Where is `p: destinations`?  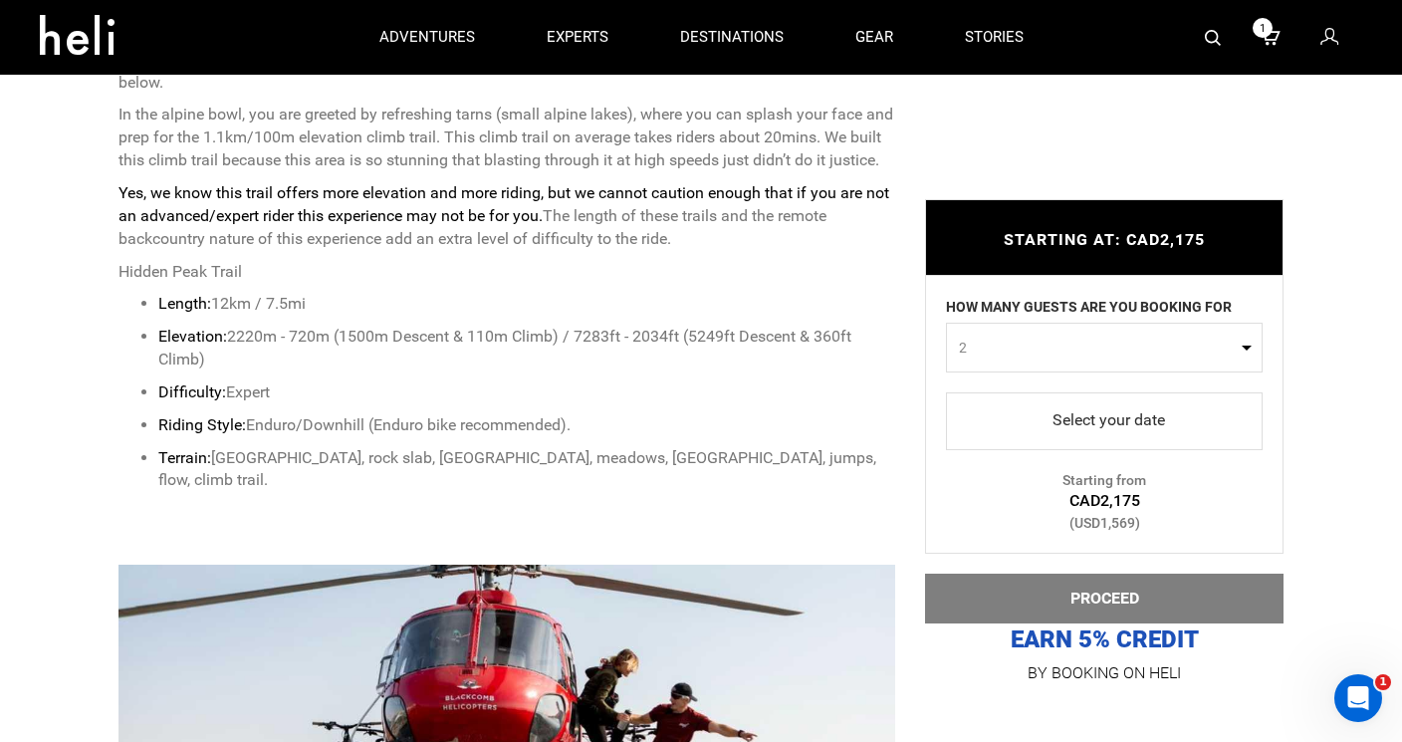 p: destinations is located at coordinates (732, 37).